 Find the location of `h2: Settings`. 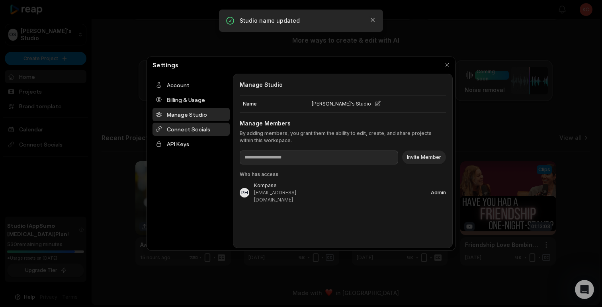

h2: Settings is located at coordinates (165, 65).